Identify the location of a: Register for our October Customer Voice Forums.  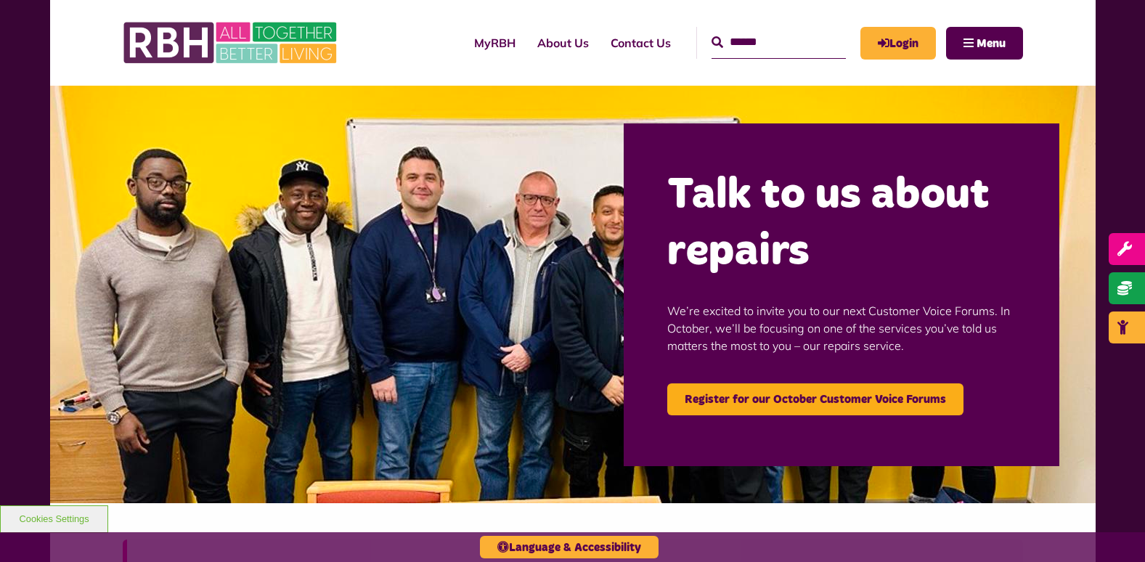
(816, 399).